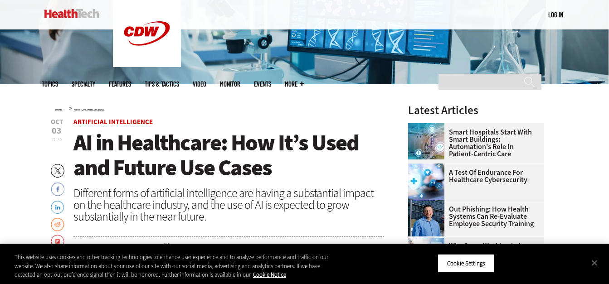 The width and height of the screenshot is (609, 284). I want to click on a: Log in, so click(556, 15).